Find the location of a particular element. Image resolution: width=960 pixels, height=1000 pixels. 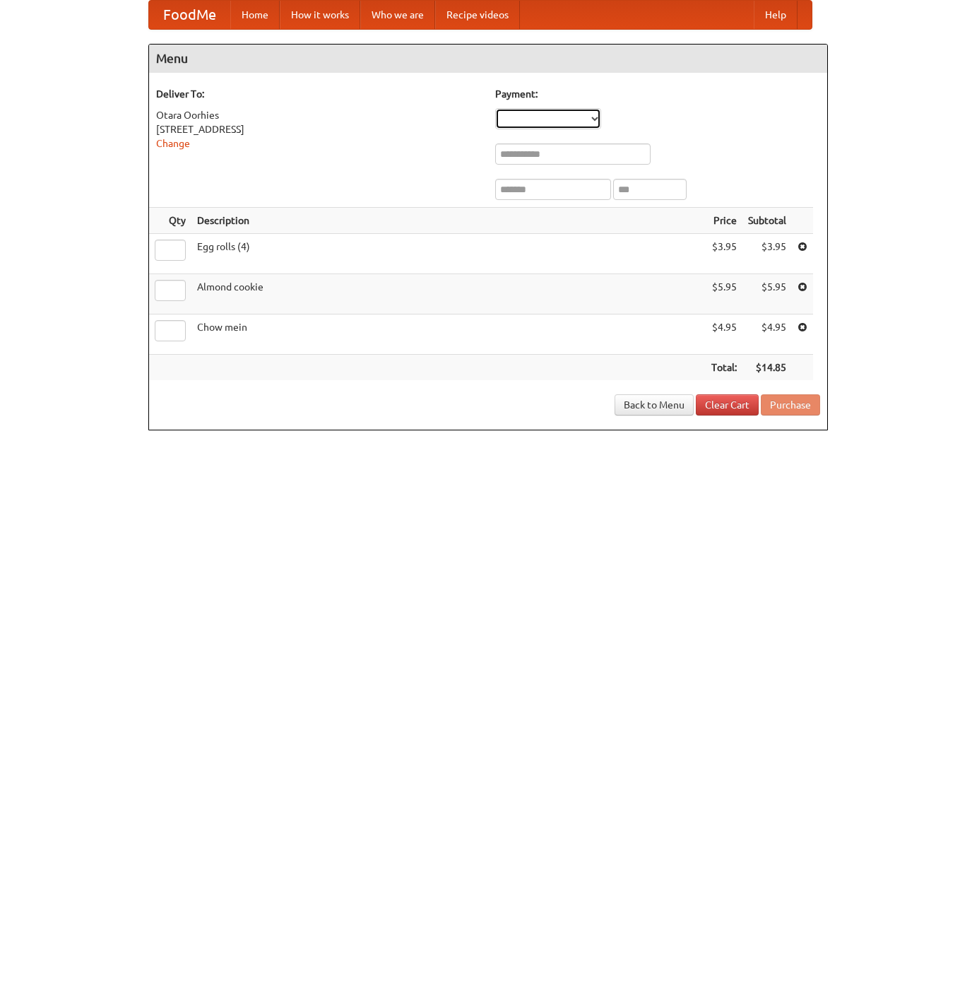

th: Total: is located at coordinates (724, 367).